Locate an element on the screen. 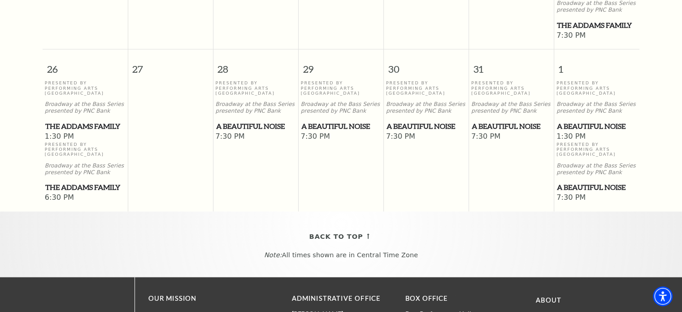 This screenshot has height=312, width=682. div: Accessibility Menu is located at coordinates (663, 296).